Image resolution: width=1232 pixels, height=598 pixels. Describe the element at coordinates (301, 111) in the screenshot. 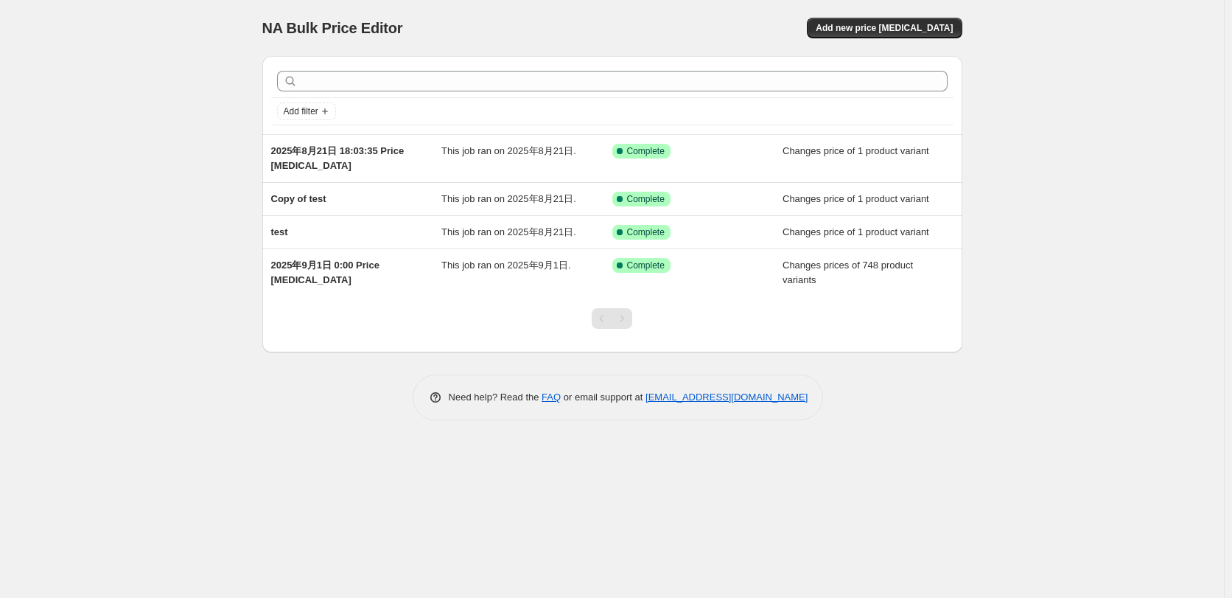

I see `span: Add filter` at that location.